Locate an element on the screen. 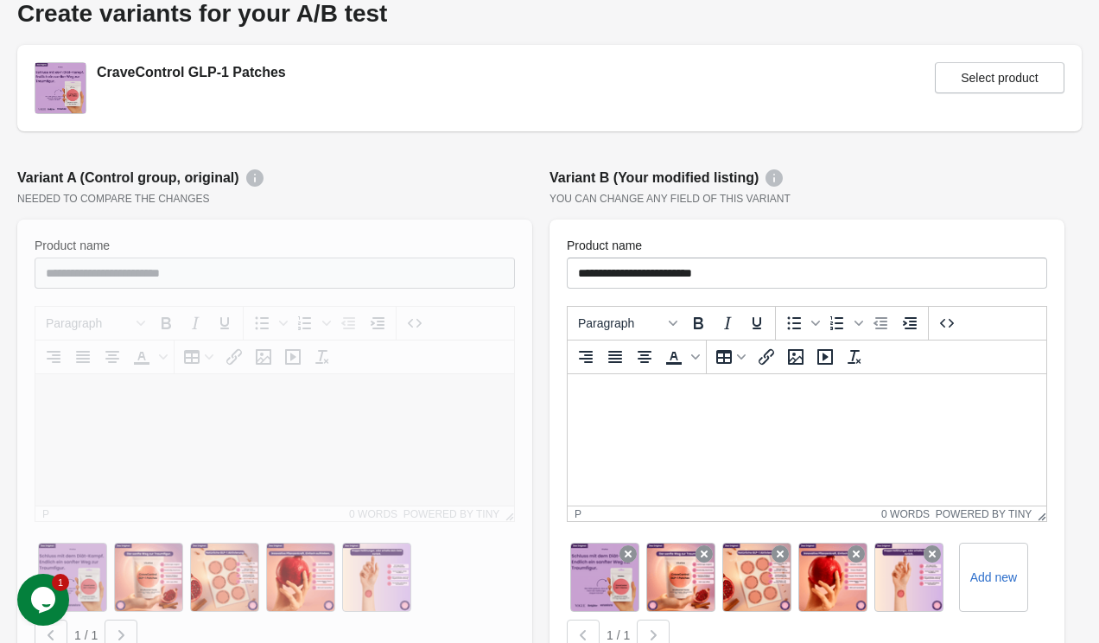 Image resolution: width=1099 pixels, height=643 pixels. div: Variant A (Control group, original) is located at coordinates (275, 178).